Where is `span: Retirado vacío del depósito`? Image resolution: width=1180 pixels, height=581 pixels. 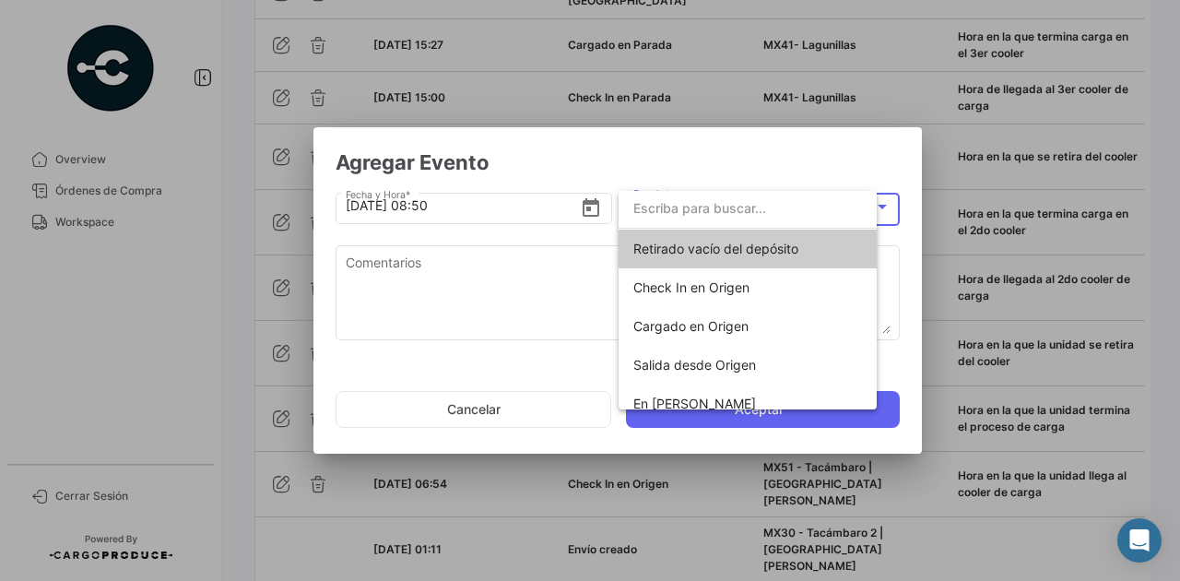 span: Retirado vacío del depósito is located at coordinates (716, 248).